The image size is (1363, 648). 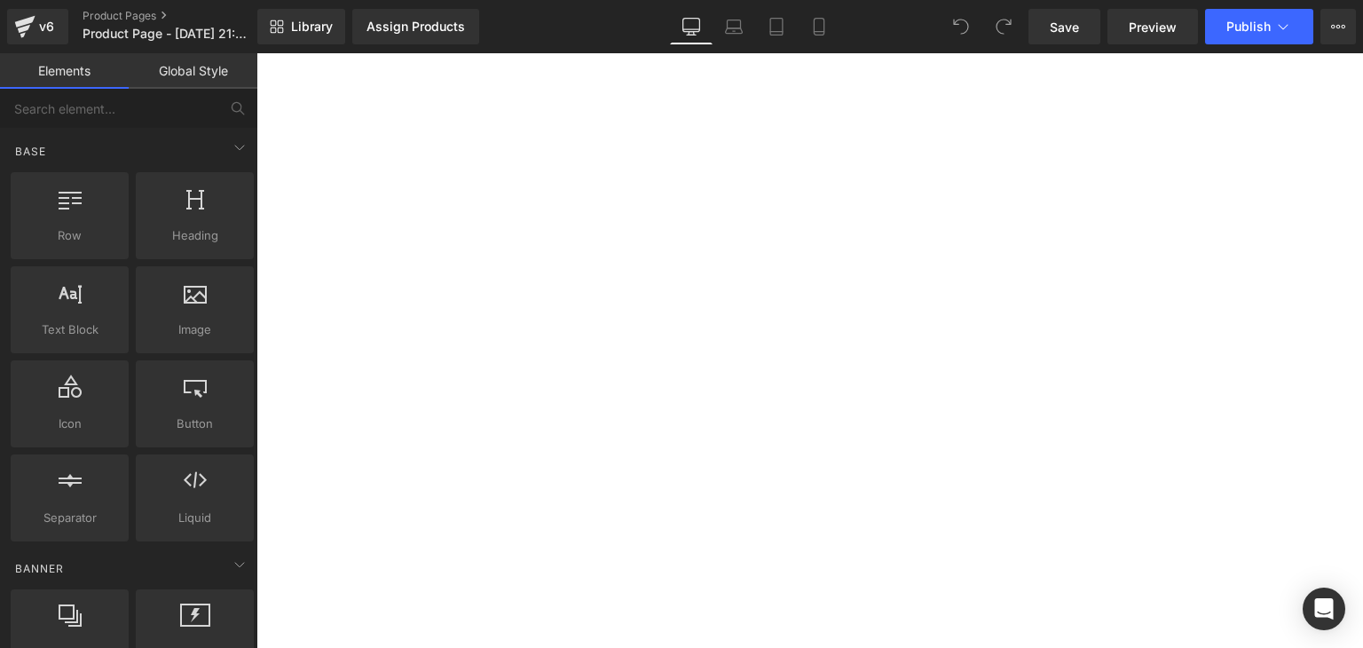 I want to click on span: Liquid, so click(x=194, y=517).